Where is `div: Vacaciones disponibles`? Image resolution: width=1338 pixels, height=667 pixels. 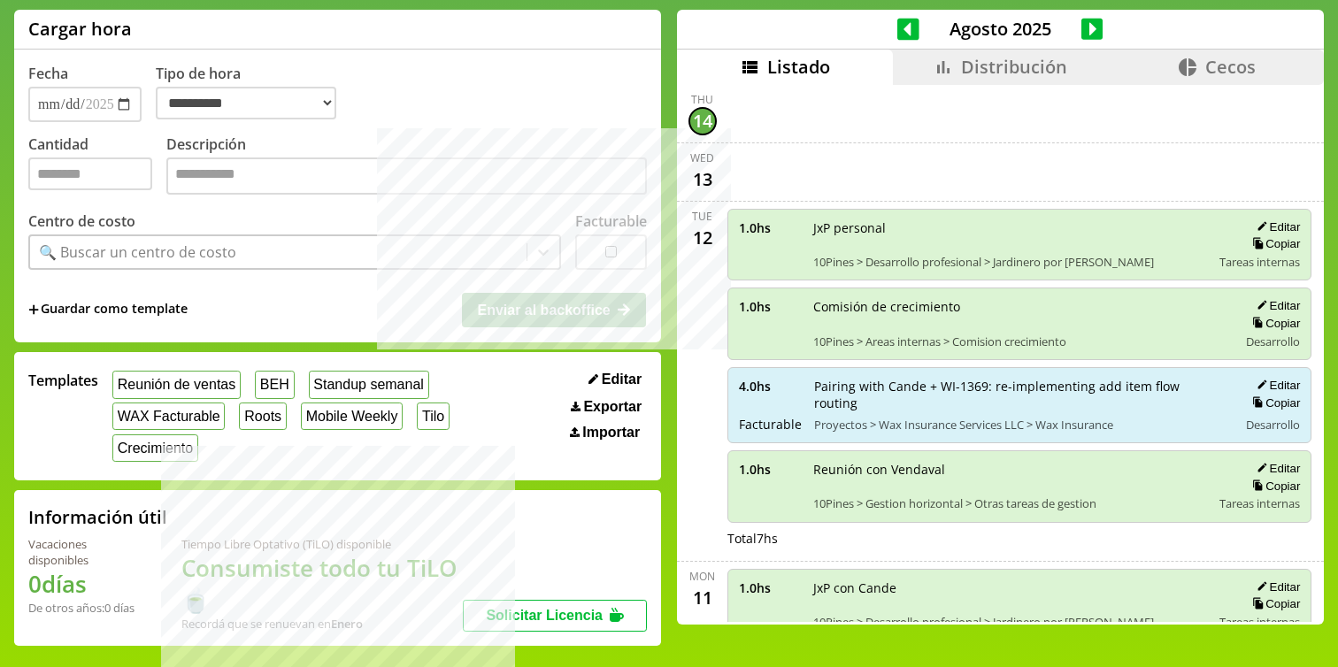 div: Vacaciones disponibles is located at coordinates (83, 552).